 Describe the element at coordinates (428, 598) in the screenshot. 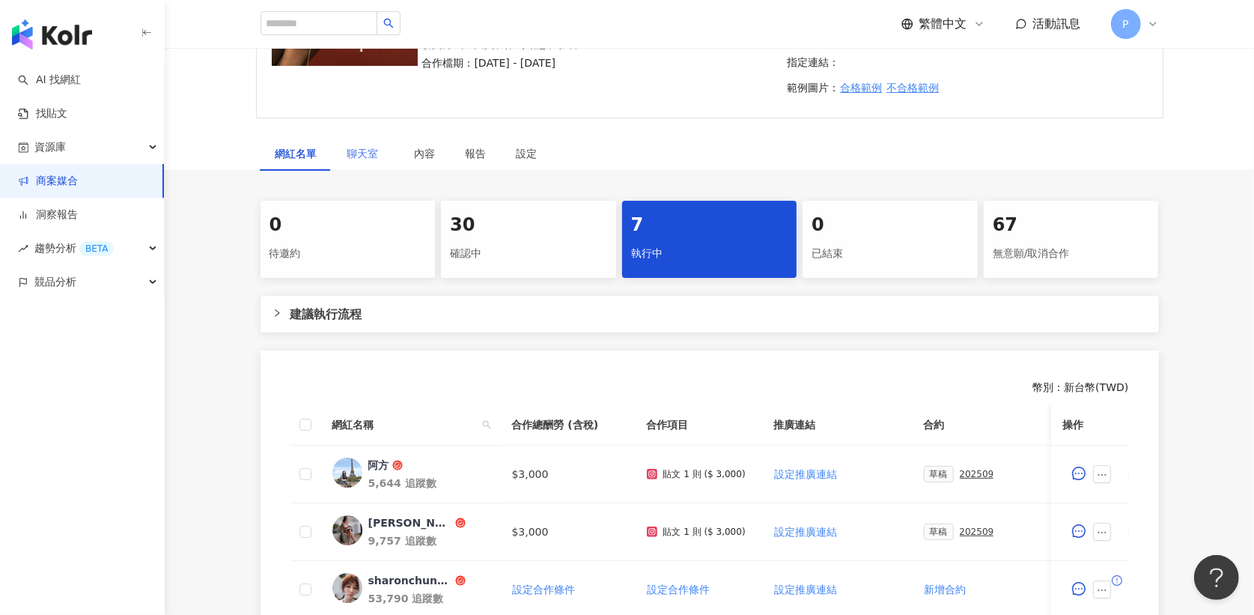

I see `div: 53,790 追蹤數` at that location.